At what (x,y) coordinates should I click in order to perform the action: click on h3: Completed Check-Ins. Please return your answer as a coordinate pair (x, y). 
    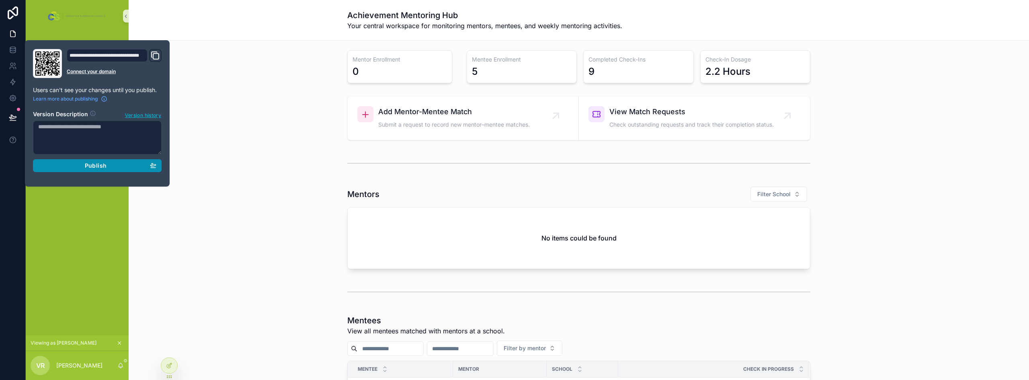
    Looking at the image, I should click on (638, 59).